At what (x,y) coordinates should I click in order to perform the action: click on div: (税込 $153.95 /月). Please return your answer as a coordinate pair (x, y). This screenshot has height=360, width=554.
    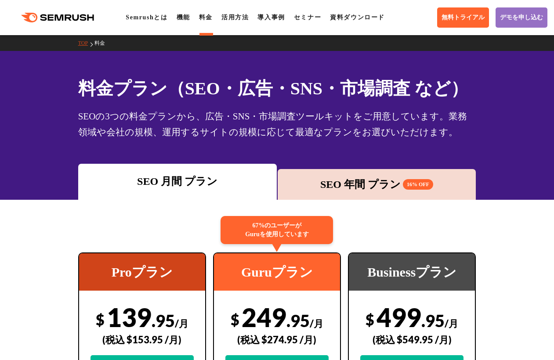
    Looking at the image, I should click on (142, 339).